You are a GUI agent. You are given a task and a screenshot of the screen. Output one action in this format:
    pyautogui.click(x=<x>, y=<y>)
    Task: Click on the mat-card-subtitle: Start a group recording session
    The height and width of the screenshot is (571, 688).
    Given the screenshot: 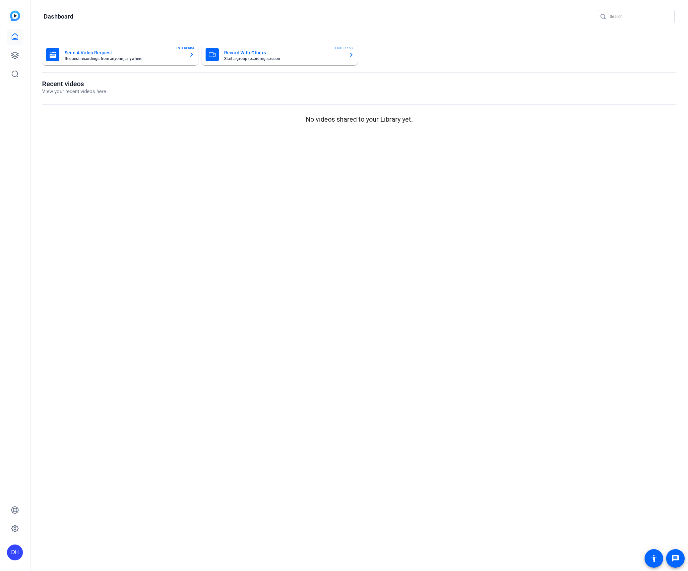 What is the action you would take?
    pyautogui.click(x=283, y=59)
    